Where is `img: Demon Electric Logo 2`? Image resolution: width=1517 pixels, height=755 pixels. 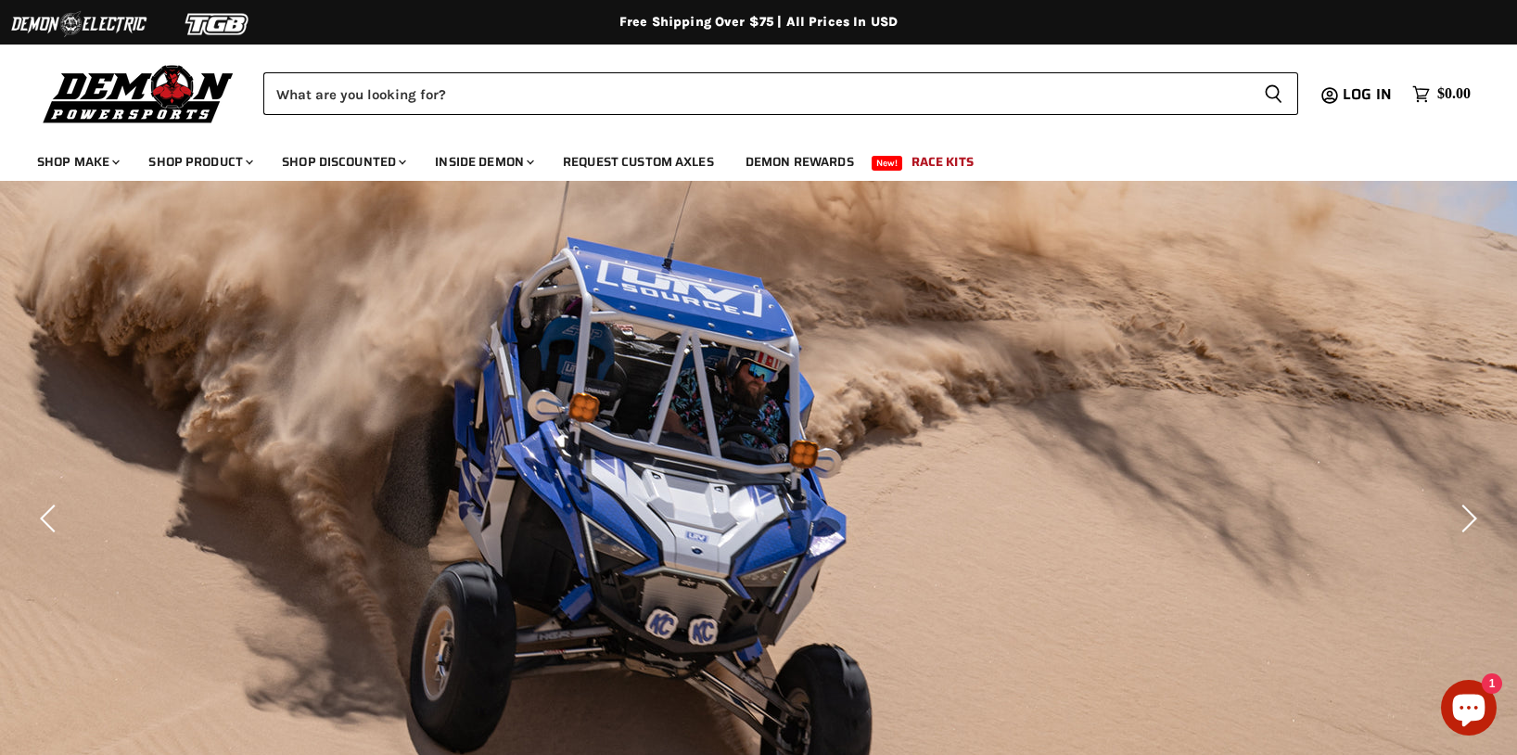 img: Demon Electric Logo 2 is located at coordinates (79, 24).